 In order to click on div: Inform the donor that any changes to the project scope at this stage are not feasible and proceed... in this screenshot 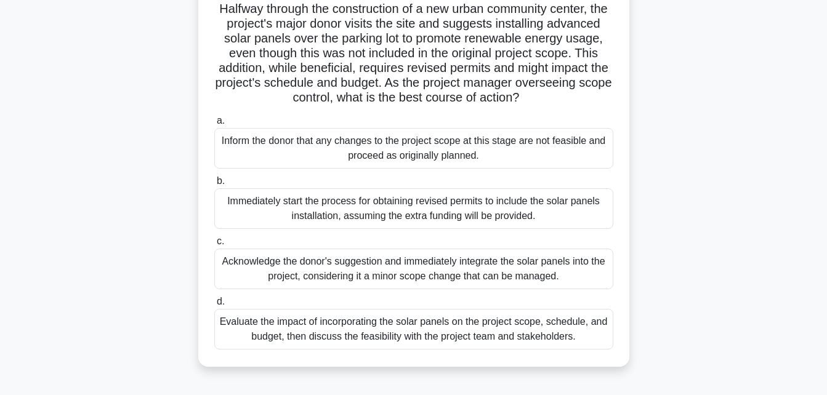, I will do `click(414, 148)`.